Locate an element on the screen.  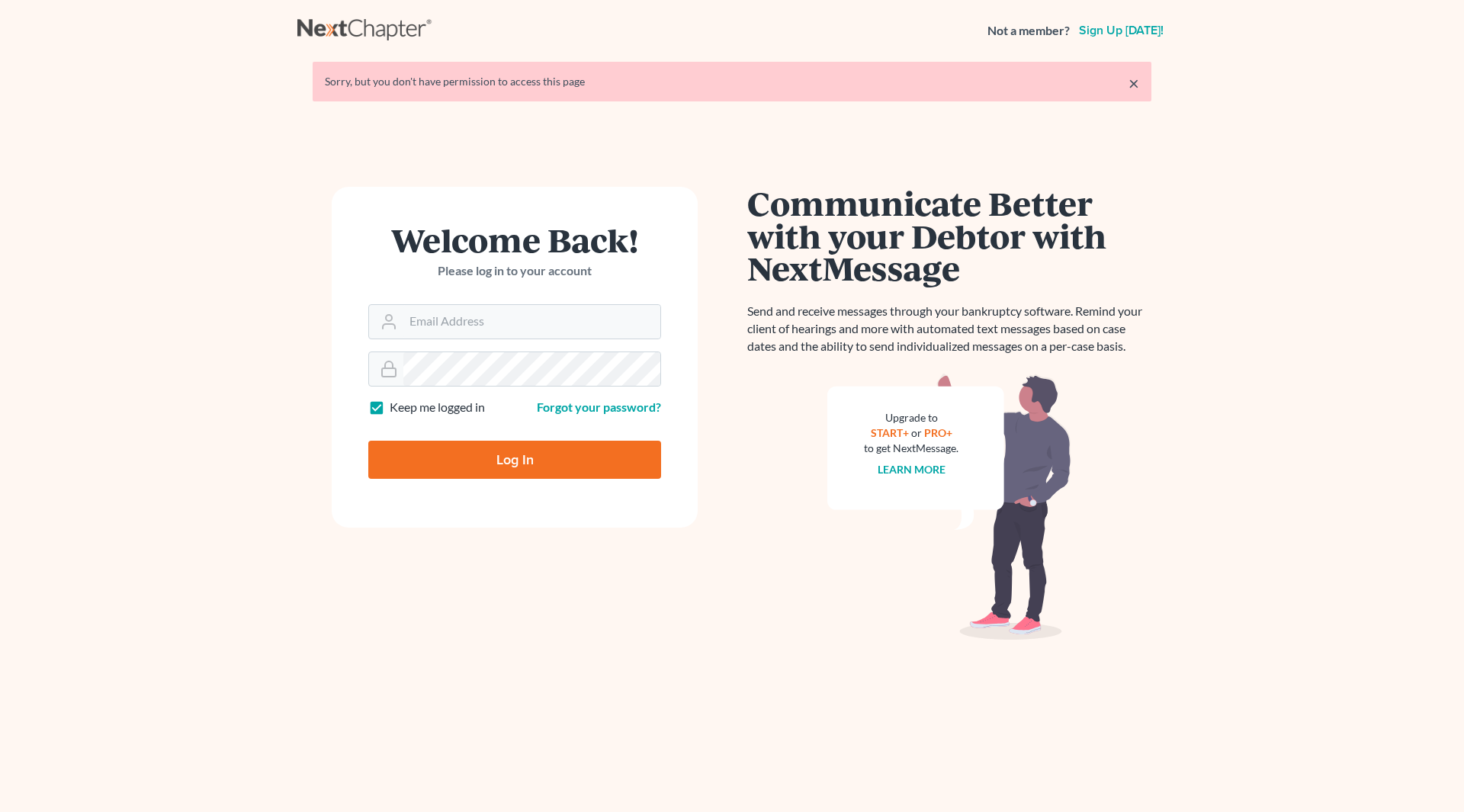
a: PRO+ is located at coordinates (938, 432).